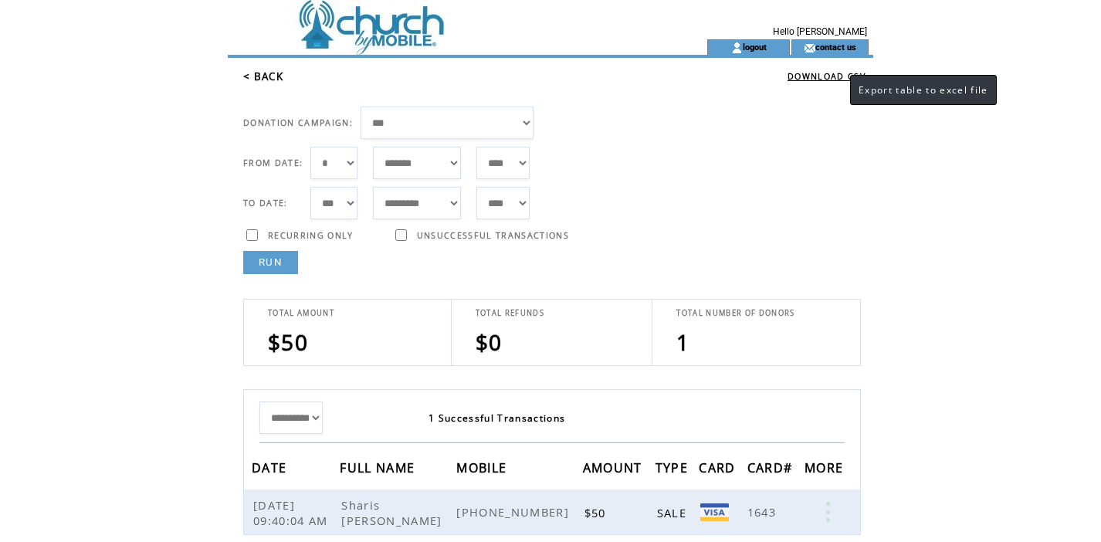 This screenshot has height=542, width=1101. What do you see at coordinates (673, 467) in the screenshot?
I see `a: TYPE` at bounding box center [673, 467].